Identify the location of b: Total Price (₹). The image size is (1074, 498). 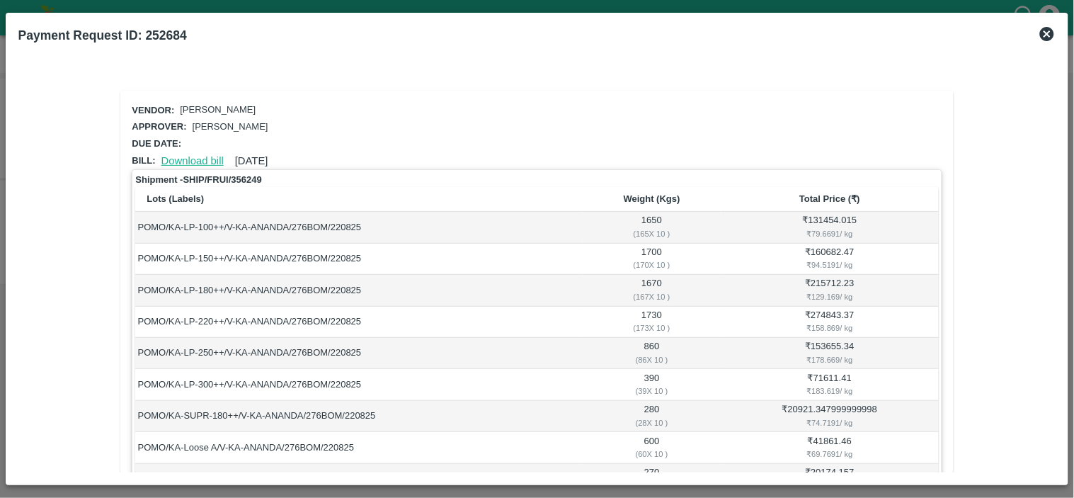
(830, 198).